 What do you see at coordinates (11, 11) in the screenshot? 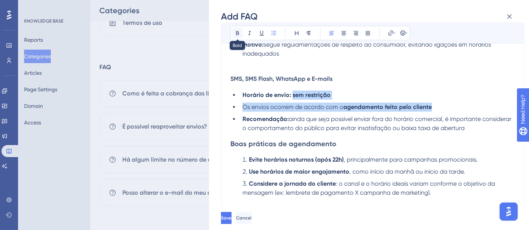
I see `button: Open AI Assistant Launcher` at bounding box center [11, 11].